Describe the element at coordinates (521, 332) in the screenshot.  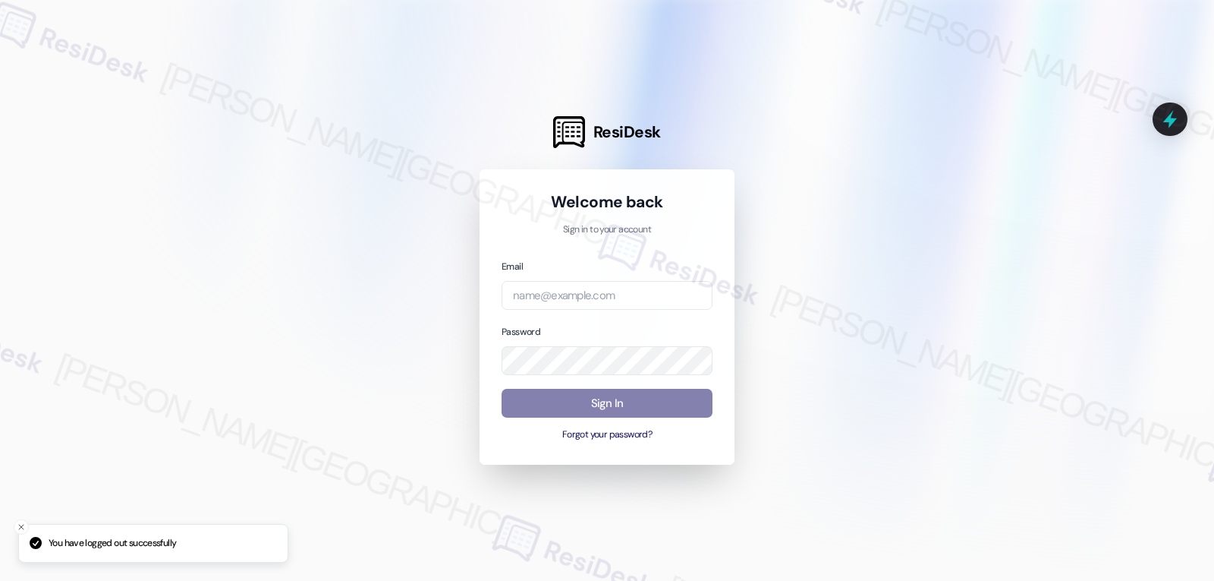
I see `label: Password` at that location.